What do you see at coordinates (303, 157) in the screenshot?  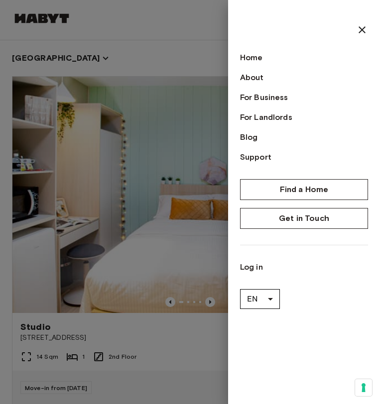 I see `a: Support` at bounding box center [303, 157].